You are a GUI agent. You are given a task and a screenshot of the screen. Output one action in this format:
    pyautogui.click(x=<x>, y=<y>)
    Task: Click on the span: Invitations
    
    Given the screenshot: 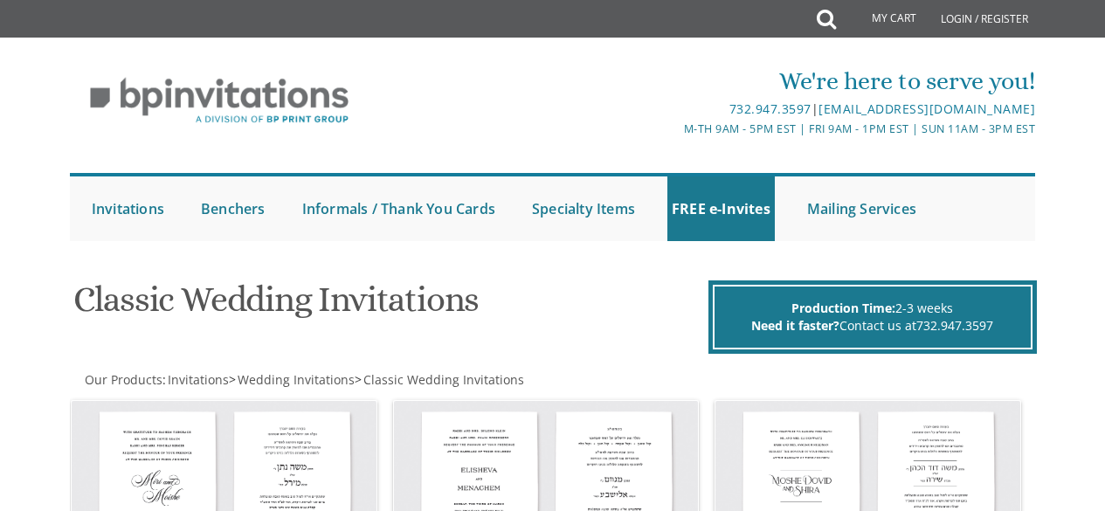 What is the action you would take?
    pyautogui.click(x=198, y=379)
    